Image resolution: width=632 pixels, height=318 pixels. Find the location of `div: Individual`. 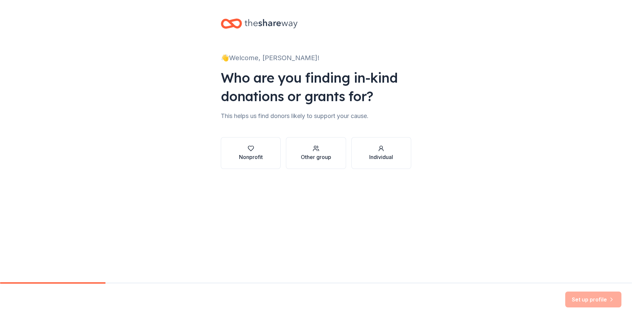

div: Individual is located at coordinates (381, 157).